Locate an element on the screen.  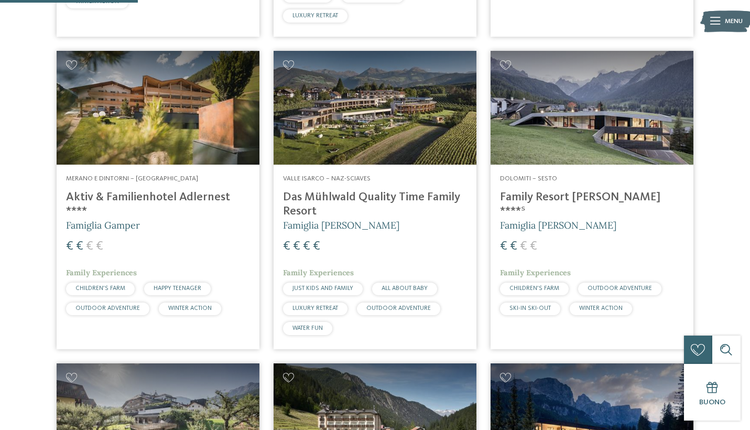
a: Cercate un hotel per famiglie? Qui troverete solo i migliori! Dolomiti – Sesto Family Resort [PER... is located at coordinates (592, 200).